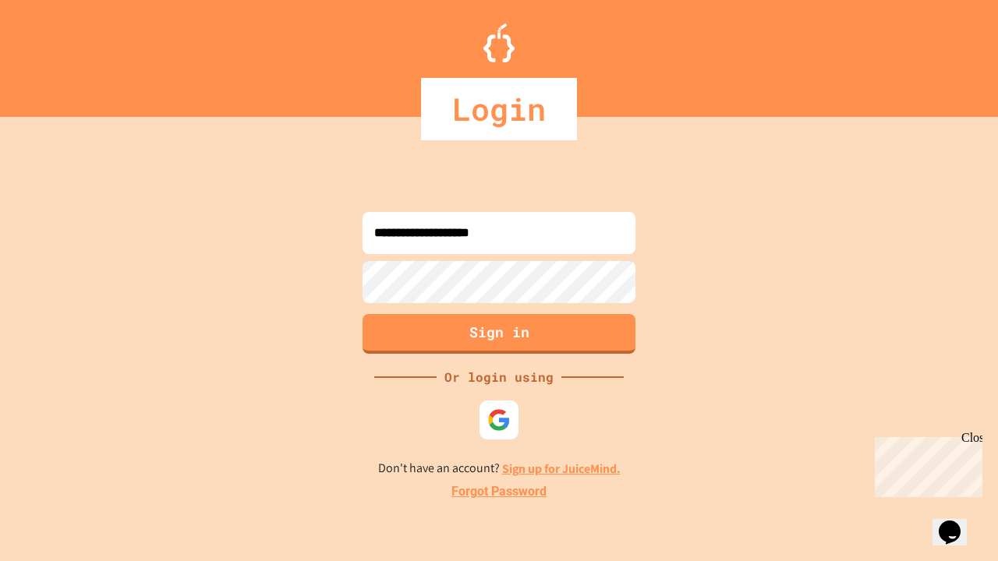 The height and width of the screenshot is (561, 998). What do you see at coordinates (499, 109) in the screenshot?
I see `div: Login` at bounding box center [499, 109].